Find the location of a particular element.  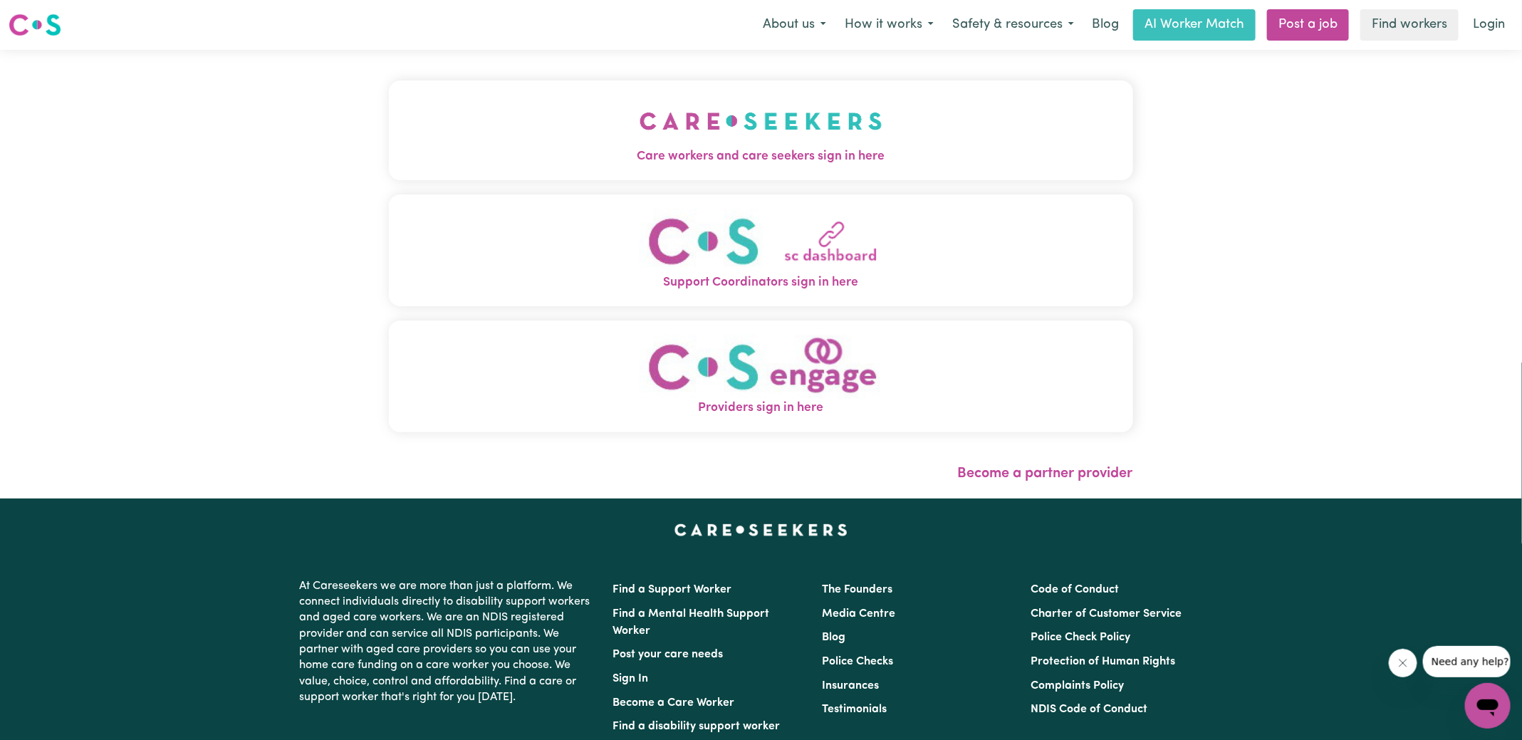

a: Charter of Customer Service is located at coordinates (1106, 614).